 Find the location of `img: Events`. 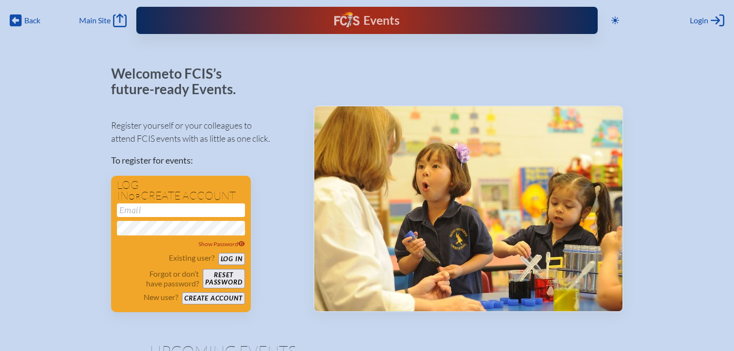

img: Events is located at coordinates (468, 209).